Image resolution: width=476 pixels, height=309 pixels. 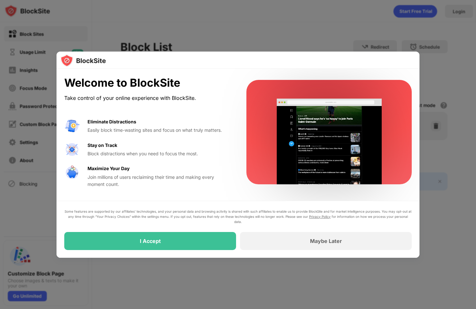 What do you see at coordinates (238, 217) in the screenshot?
I see `div: Some features are supported by our affiliates’ technologies, and your personal data and browsing ...` at bounding box center [238, 217].